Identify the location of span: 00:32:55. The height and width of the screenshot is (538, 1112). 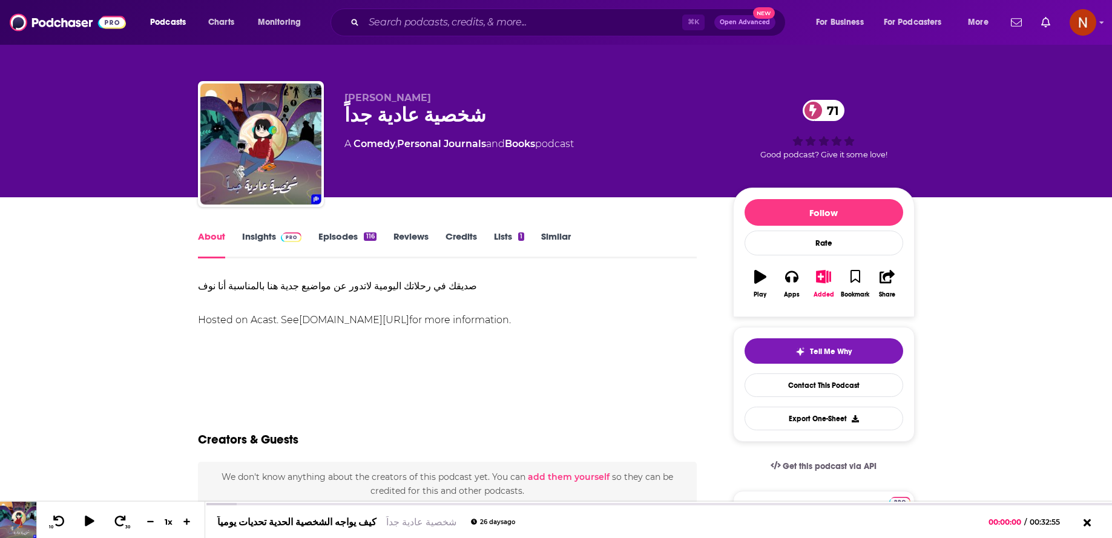
(1049, 522).